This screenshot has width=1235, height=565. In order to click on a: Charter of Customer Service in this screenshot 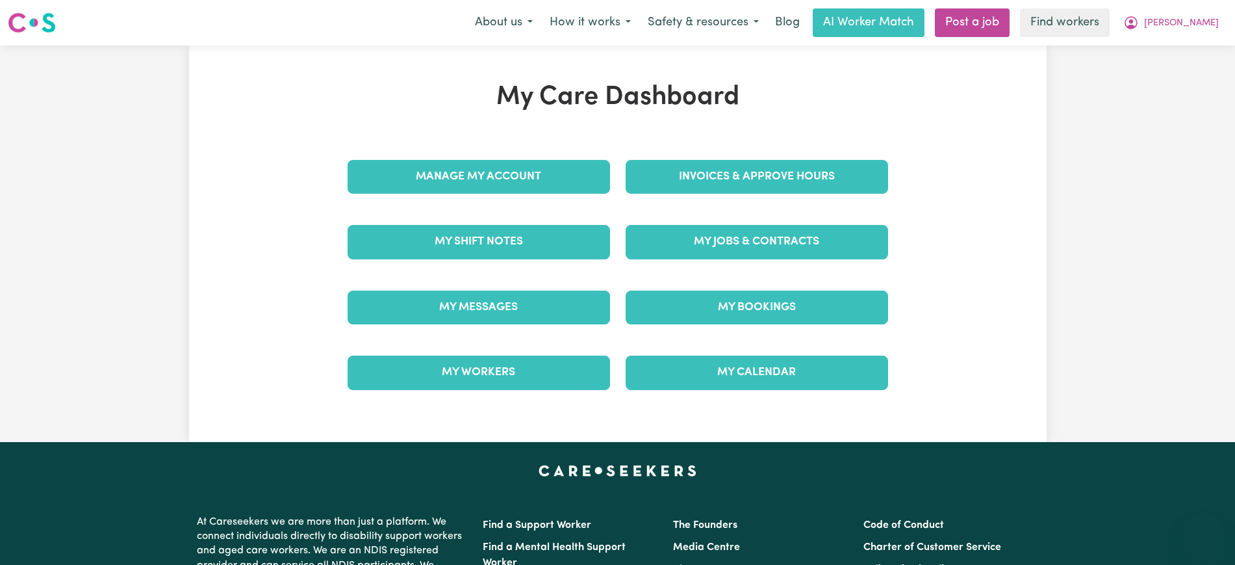, I will do `click(933, 547)`.